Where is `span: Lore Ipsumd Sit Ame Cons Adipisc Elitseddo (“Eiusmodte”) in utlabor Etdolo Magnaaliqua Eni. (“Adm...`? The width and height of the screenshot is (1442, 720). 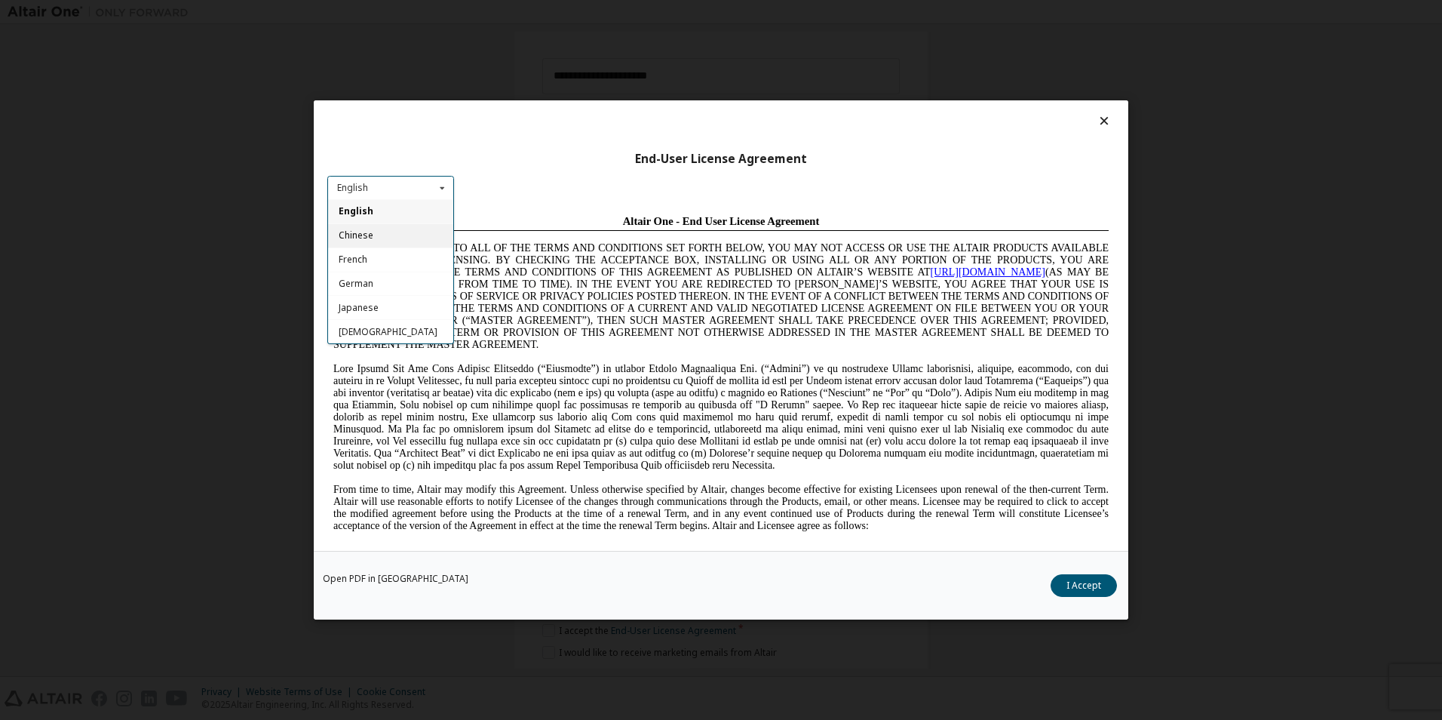 span: Lore Ipsumd Sit Ame Cons Adipisc Elitseddo (“Eiusmodte”) in utlabor Etdolo Magnaaliqua Eni. (“Adm... is located at coordinates (394, 207).